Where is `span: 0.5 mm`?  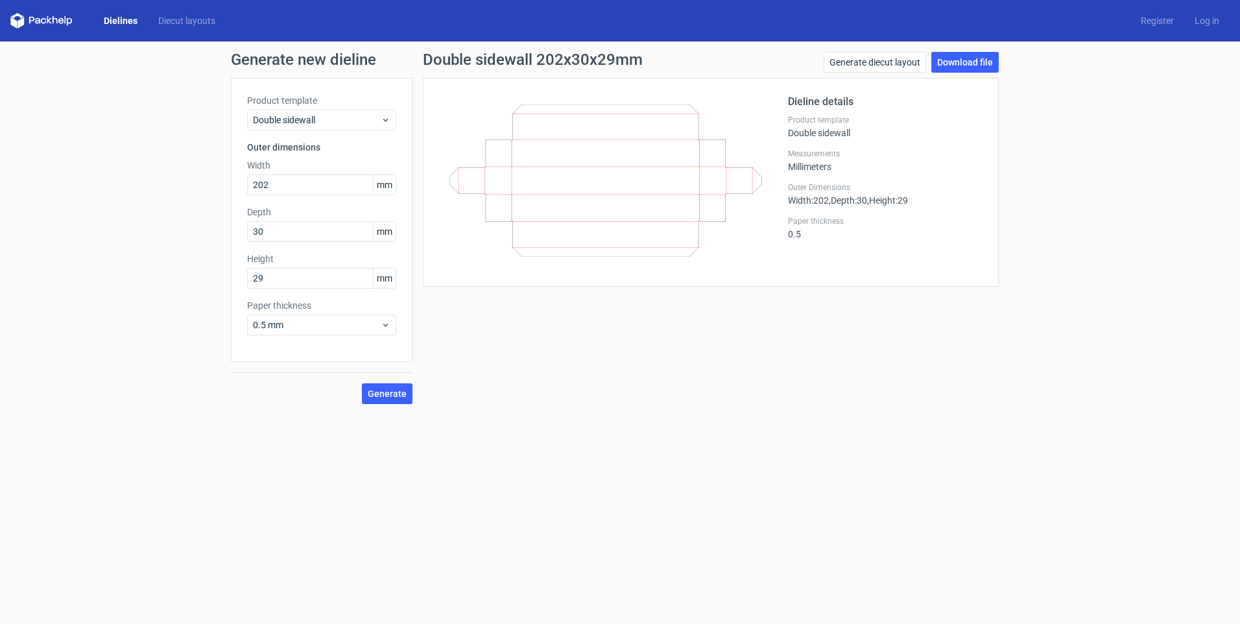 span: 0.5 mm is located at coordinates (316, 325).